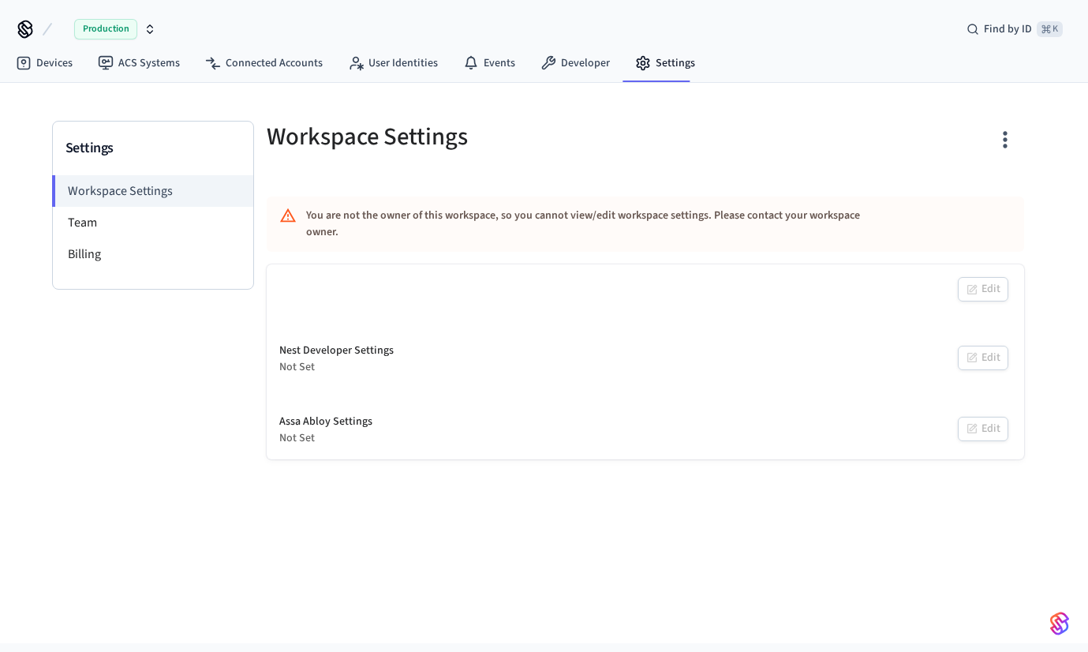 Image resolution: width=1088 pixels, height=652 pixels. What do you see at coordinates (139, 63) in the screenshot?
I see `a: ACS Systems` at bounding box center [139, 63].